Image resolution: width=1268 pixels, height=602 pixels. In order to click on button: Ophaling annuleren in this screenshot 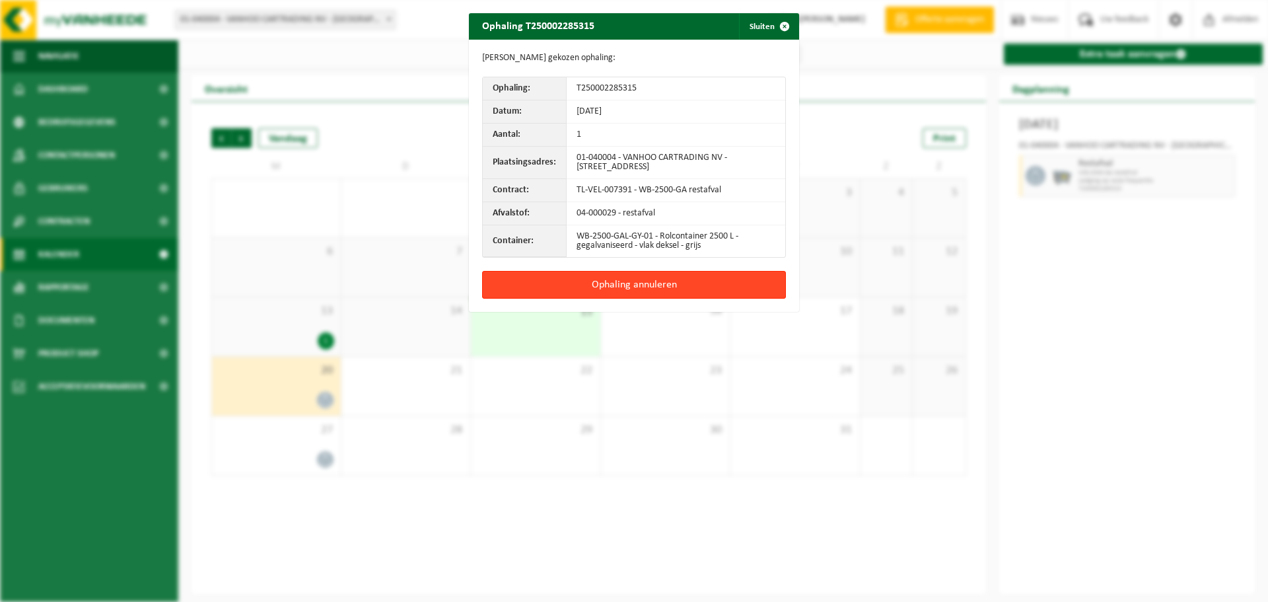, I will do `click(634, 285)`.